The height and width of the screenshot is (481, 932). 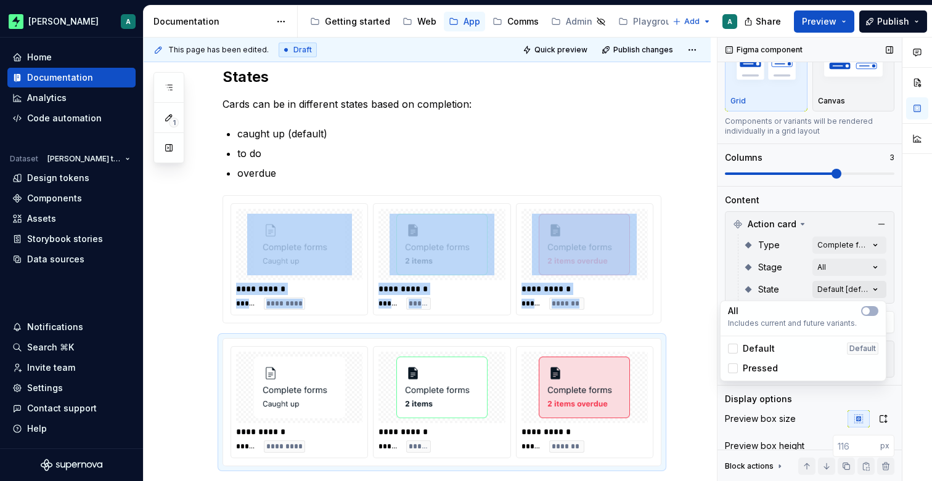 What do you see at coordinates (803, 323) in the screenshot?
I see `span: Includes current and future variants.` at bounding box center [803, 323].